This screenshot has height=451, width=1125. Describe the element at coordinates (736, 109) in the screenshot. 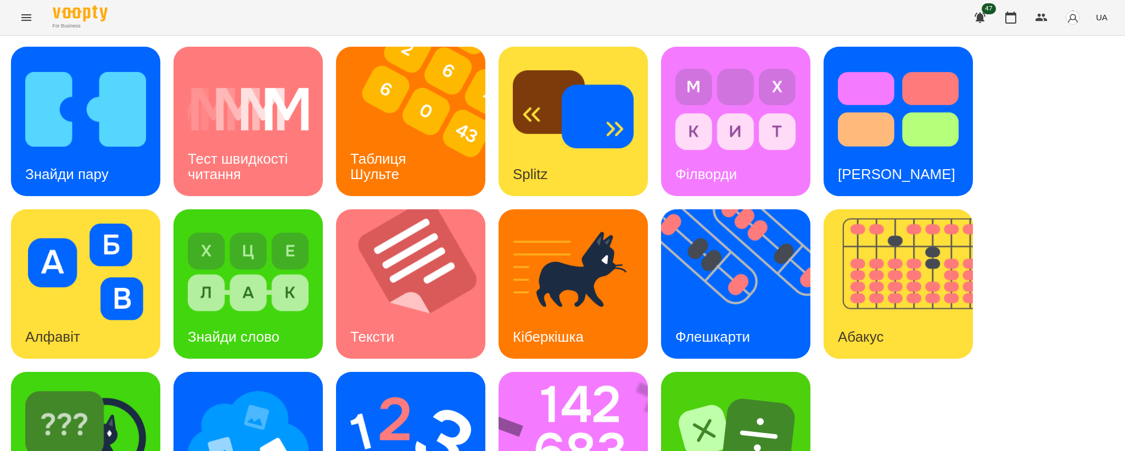

I see `img: Філворди` at that location.